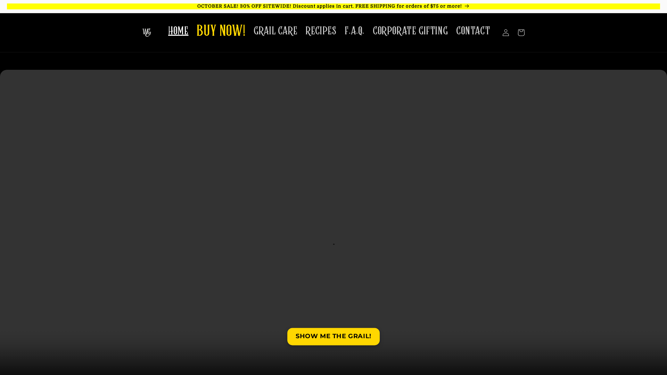 The image size is (667, 375). I want to click on a: SHOW ME THE GRAIL!, so click(333, 337).